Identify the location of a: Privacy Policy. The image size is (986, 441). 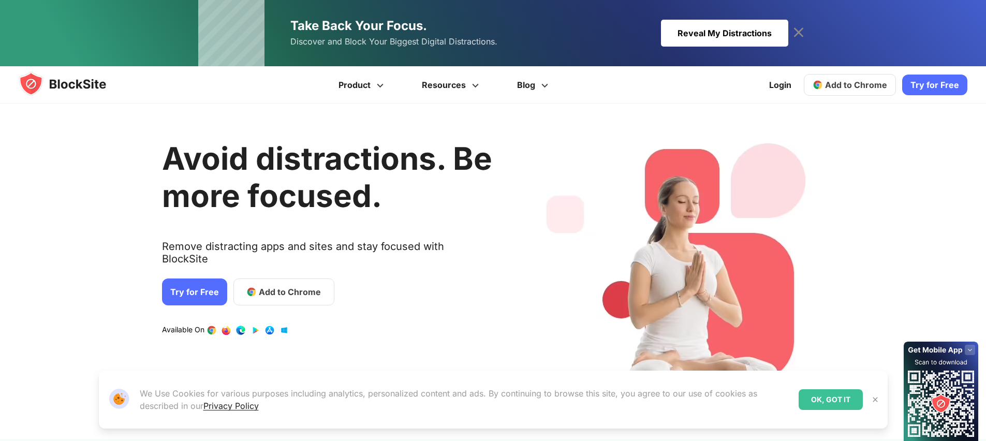
(231, 406).